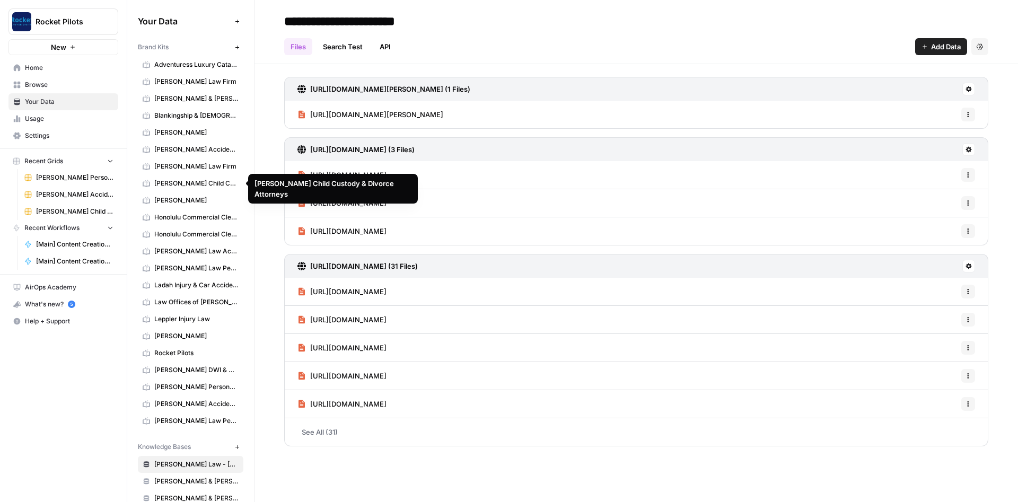 The height and width of the screenshot is (502, 1018). What do you see at coordinates (63, 161) in the screenshot?
I see `button: Recent Grids` at bounding box center [63, 161].